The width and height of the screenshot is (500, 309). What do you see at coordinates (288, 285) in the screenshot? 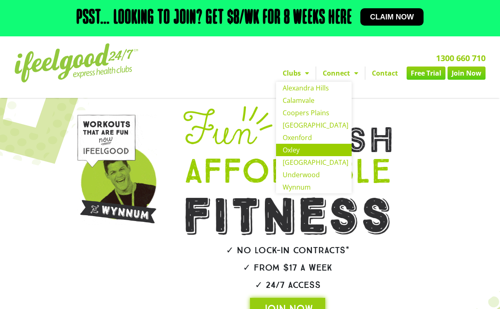
I see `h2: ✓ 24/7 Access` at bounding box center [288, 285].